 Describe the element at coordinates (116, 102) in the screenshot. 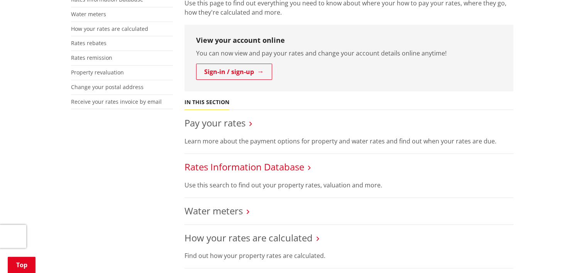

I see `a: Receive your rates invoice by email` at that location.